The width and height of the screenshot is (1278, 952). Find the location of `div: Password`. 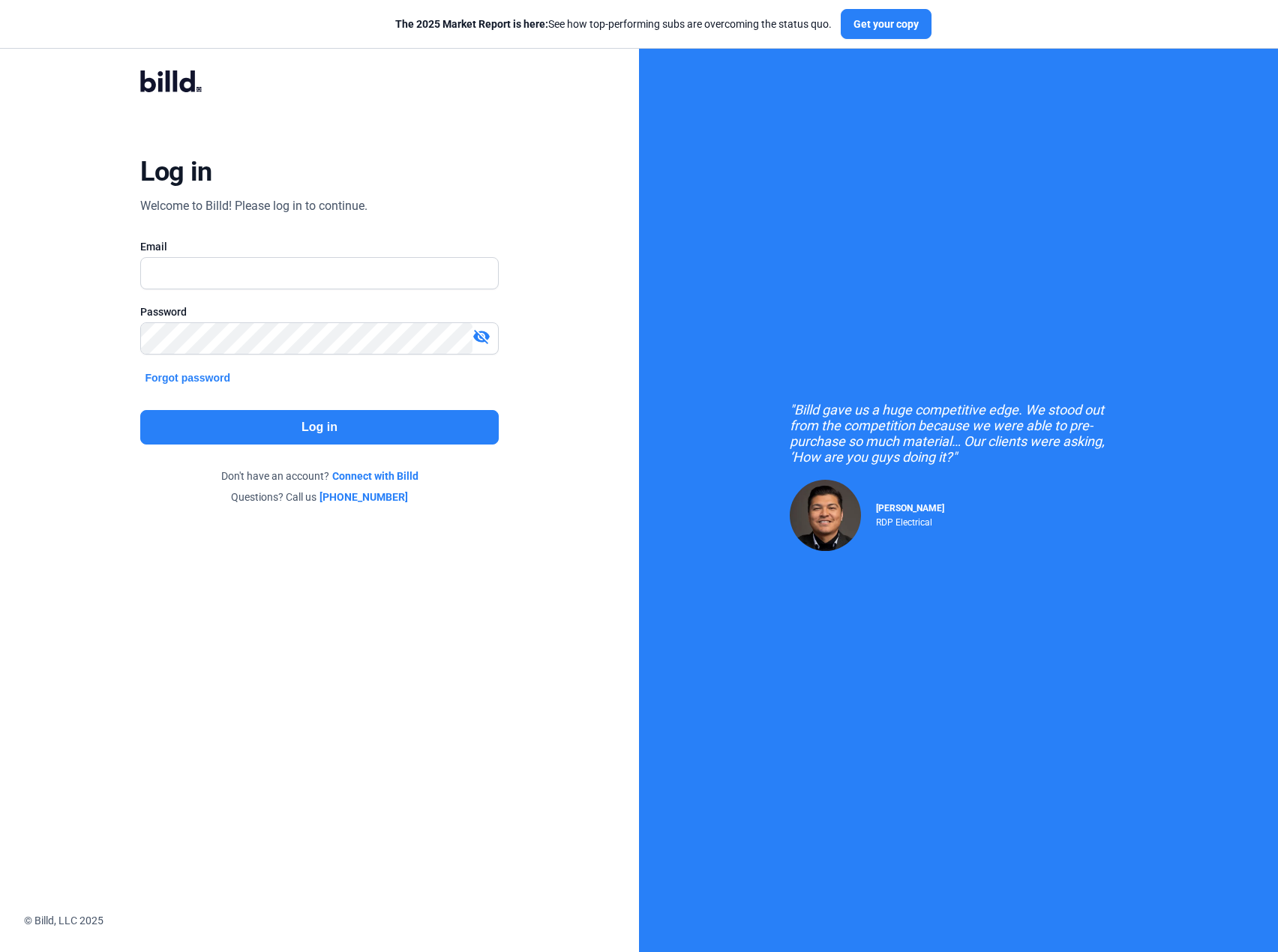

div: Password is located at coordinates (319, 312).